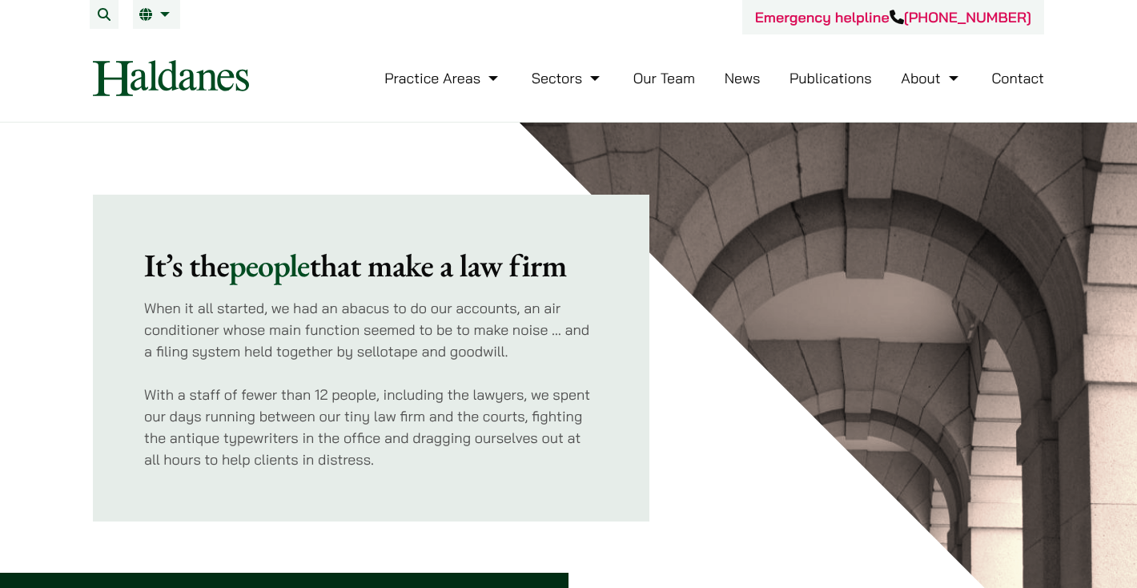  I want to click on h2: It’s the that make a law firm, so click(371, 265).